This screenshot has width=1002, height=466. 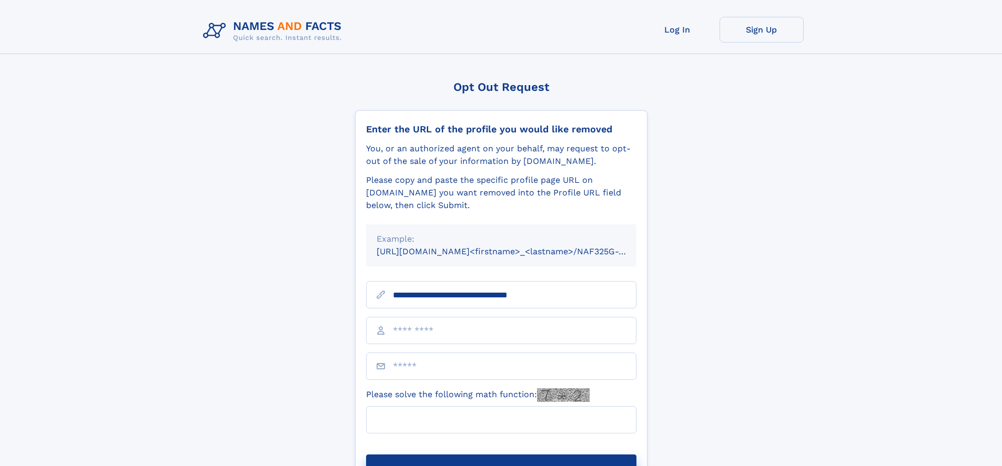 I want to click on div: You, or an authorized agent on your behalf, may request to opt-out of the sale of your informatio..., so click(x=501, y=155).